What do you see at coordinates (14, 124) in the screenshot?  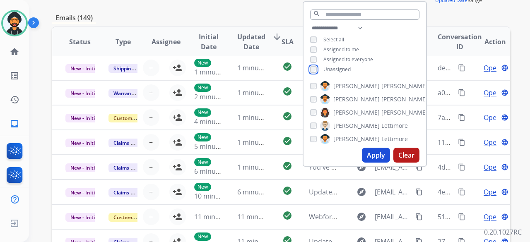 I see `mat-icon: inbox` at bounding box center [14, 124].